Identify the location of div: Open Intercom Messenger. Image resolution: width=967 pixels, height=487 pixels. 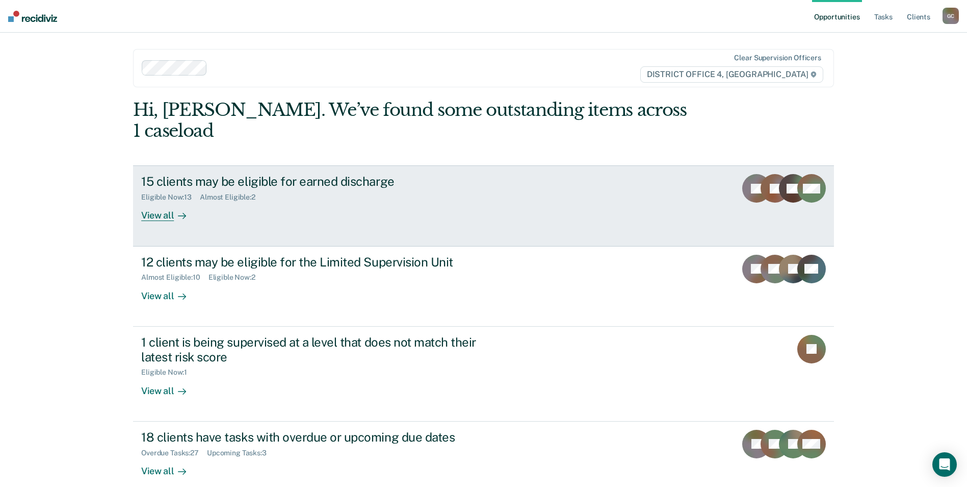
(945, 464).